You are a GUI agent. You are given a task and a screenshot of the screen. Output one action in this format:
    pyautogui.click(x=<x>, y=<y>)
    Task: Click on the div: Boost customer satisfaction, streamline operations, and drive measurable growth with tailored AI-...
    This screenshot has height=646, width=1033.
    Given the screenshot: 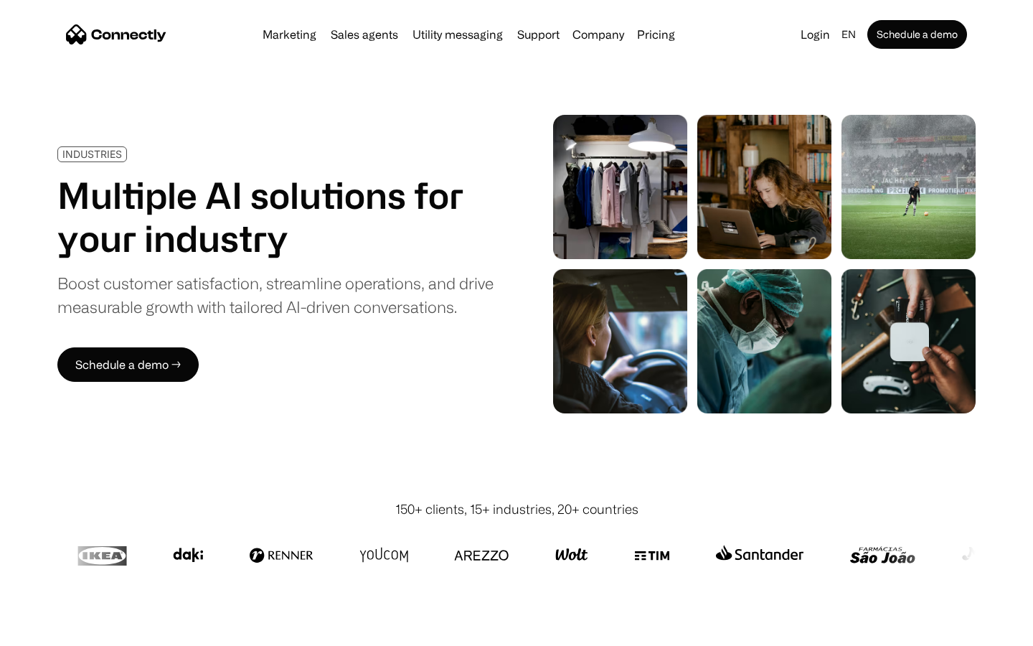 What is the action you would take?
    pyautogui.click(x=276, y=295)
    